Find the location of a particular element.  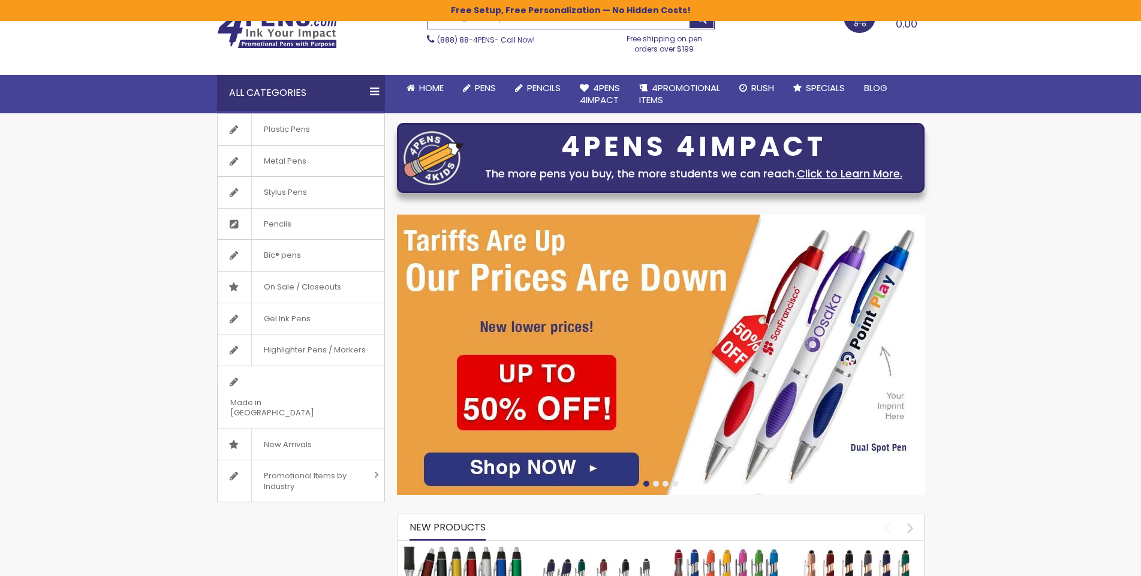

img: four_pen_logo.png is located at coordinates (434, 158).